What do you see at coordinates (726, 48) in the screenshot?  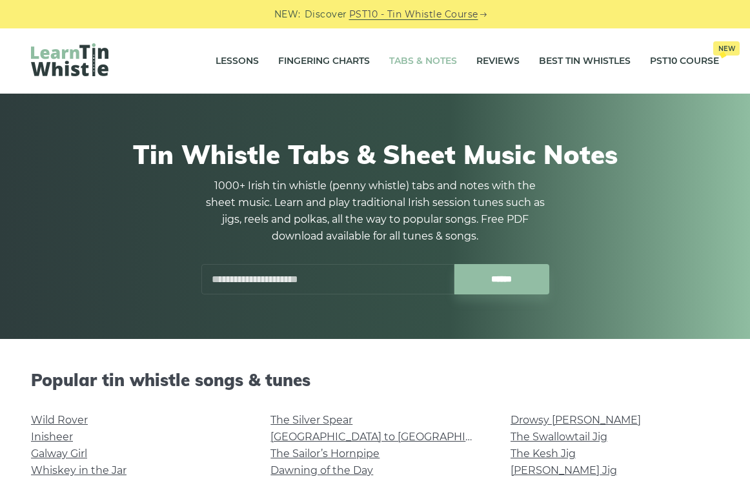 I see `span: New` at bounding box center [726, 48].